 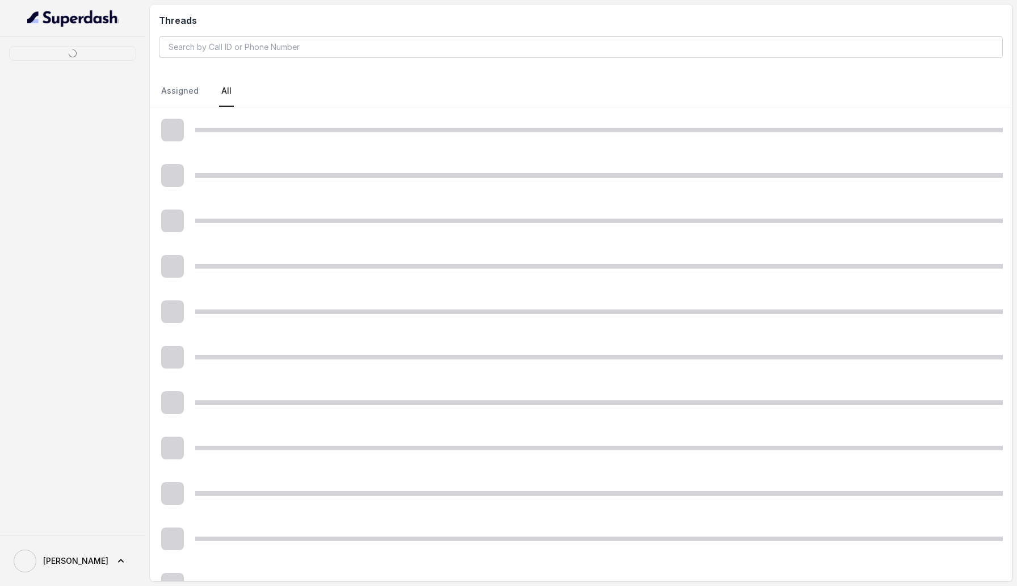 What do you see at coordinates (226, 91) in the screenshot?
I see `a: All` at bounding box center [226, 91].